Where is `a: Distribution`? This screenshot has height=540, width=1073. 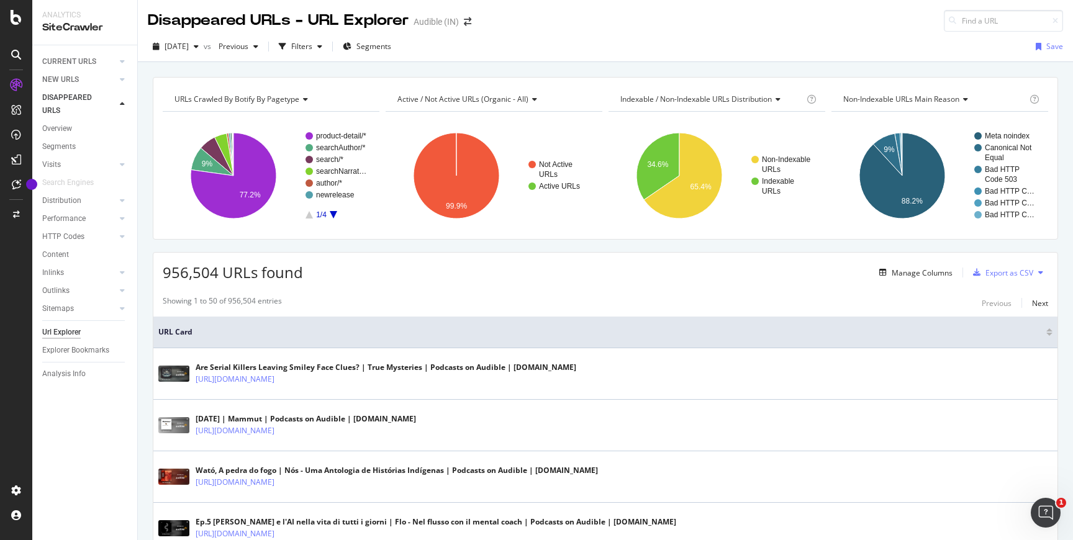
a: Distribution is located at coordinates (79, 201).